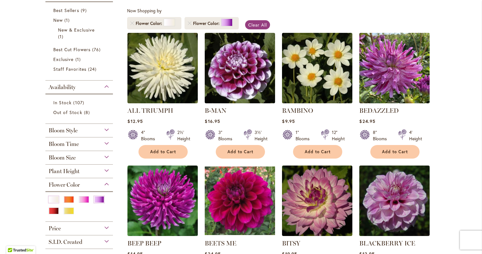 The image size is (482, 254). Describe the element at coordinates (80, 20) in the screenshot. I see `a: New` at that location.